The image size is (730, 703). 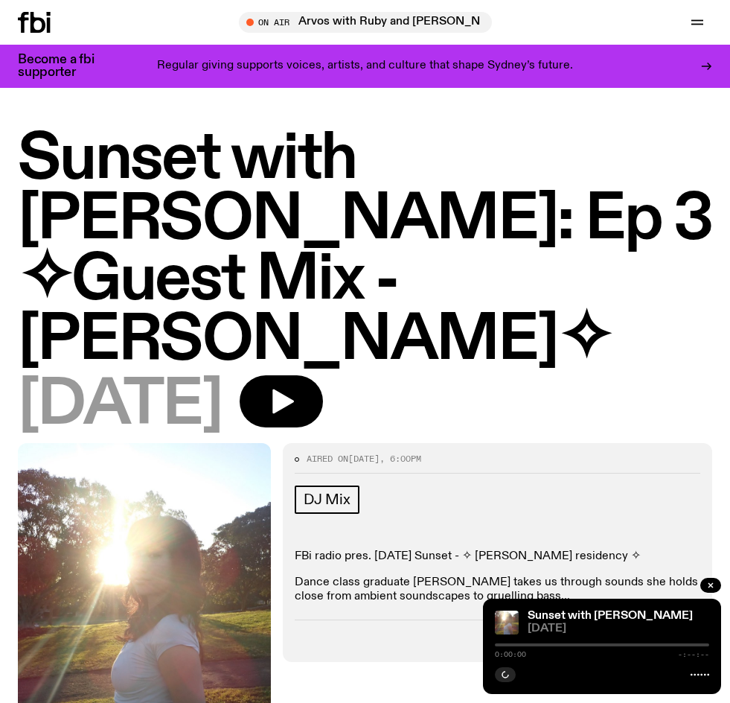 I want to click on p: Regular giving supports voices, artists, and culture that shape Sydney’s future., so click(x=365, y=66).